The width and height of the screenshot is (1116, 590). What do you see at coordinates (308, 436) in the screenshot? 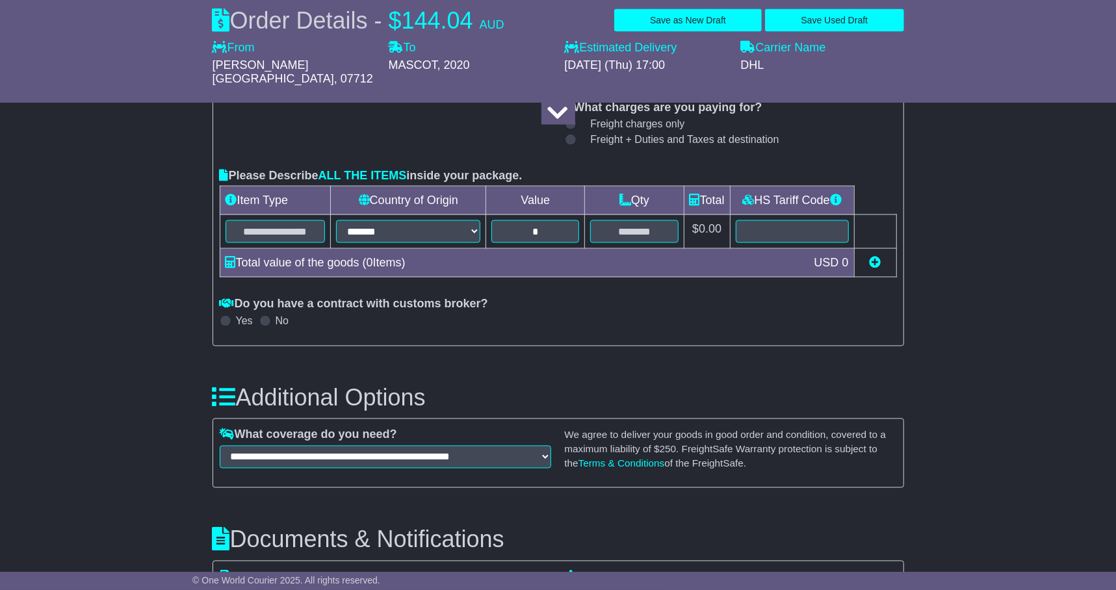
I see `label: What coverage do you need?` at bounding box center [308, 436].